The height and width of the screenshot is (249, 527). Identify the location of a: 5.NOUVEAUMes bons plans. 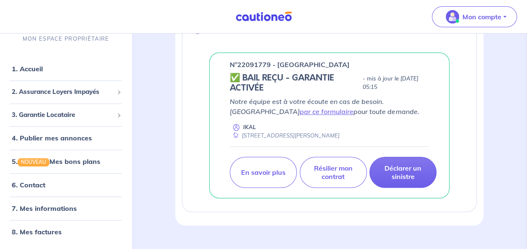
(56, 162).